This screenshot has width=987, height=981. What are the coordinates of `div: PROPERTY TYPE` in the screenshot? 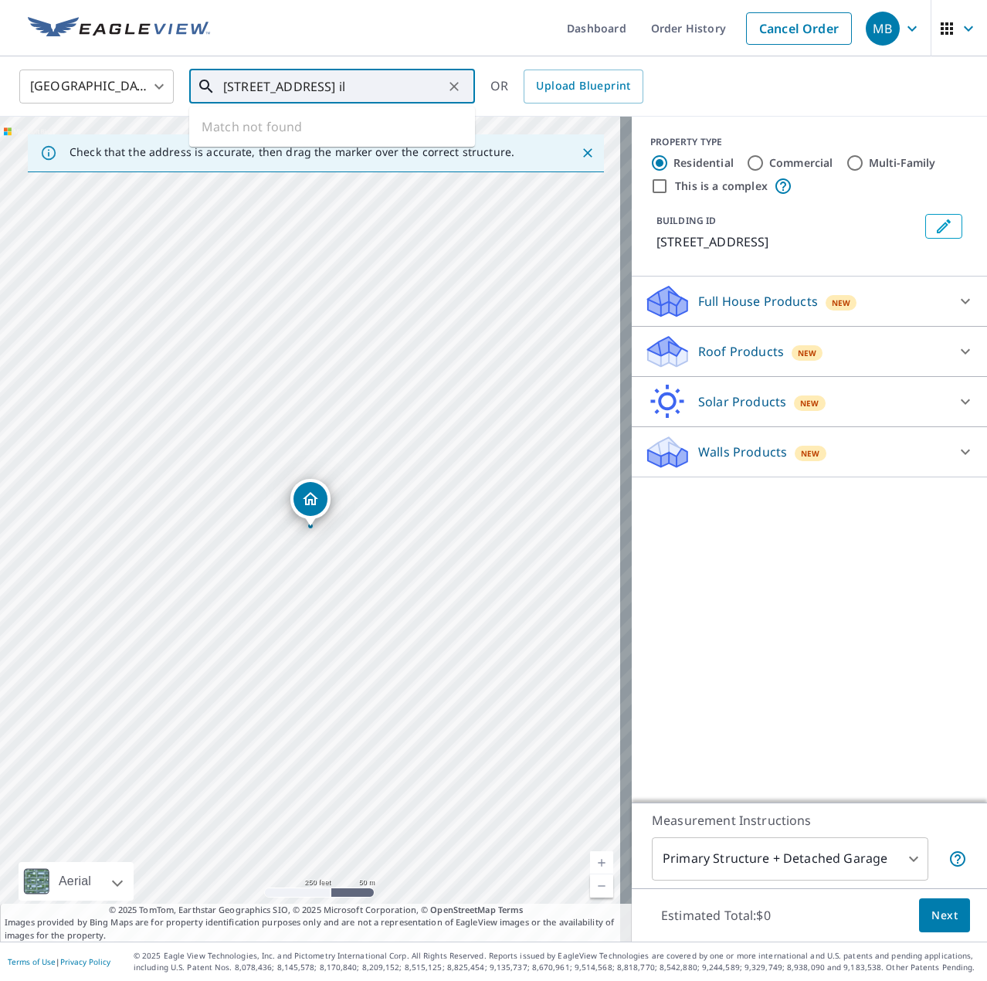 It's located at (809, 142).